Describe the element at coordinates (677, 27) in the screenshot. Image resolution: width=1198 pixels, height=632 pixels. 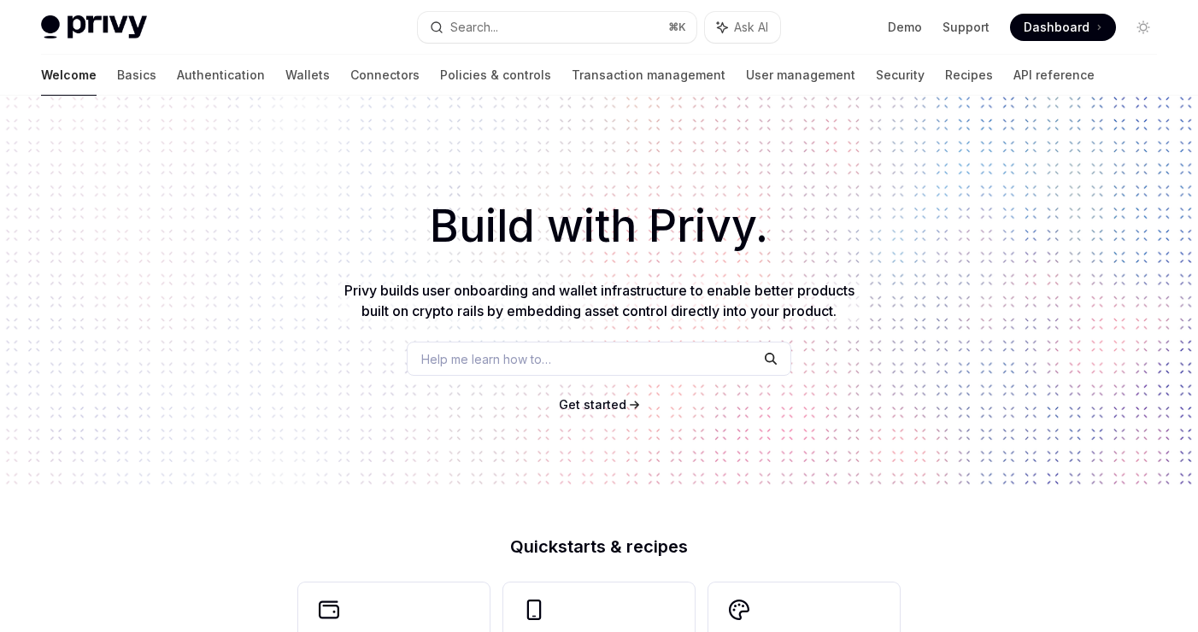
I see `span: ⌘ K` at that location.